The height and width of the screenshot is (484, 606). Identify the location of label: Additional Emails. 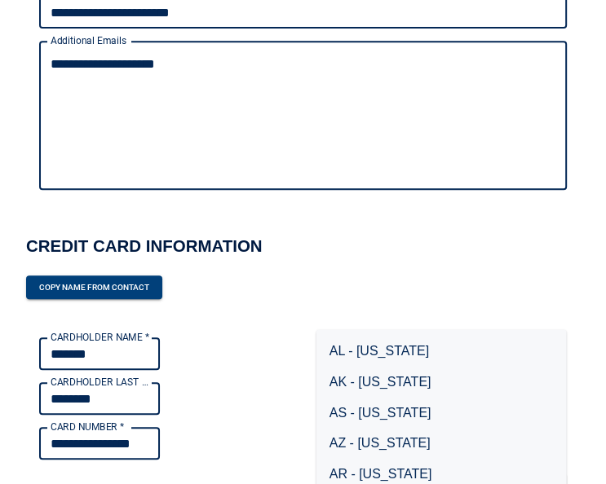
(88, 40).